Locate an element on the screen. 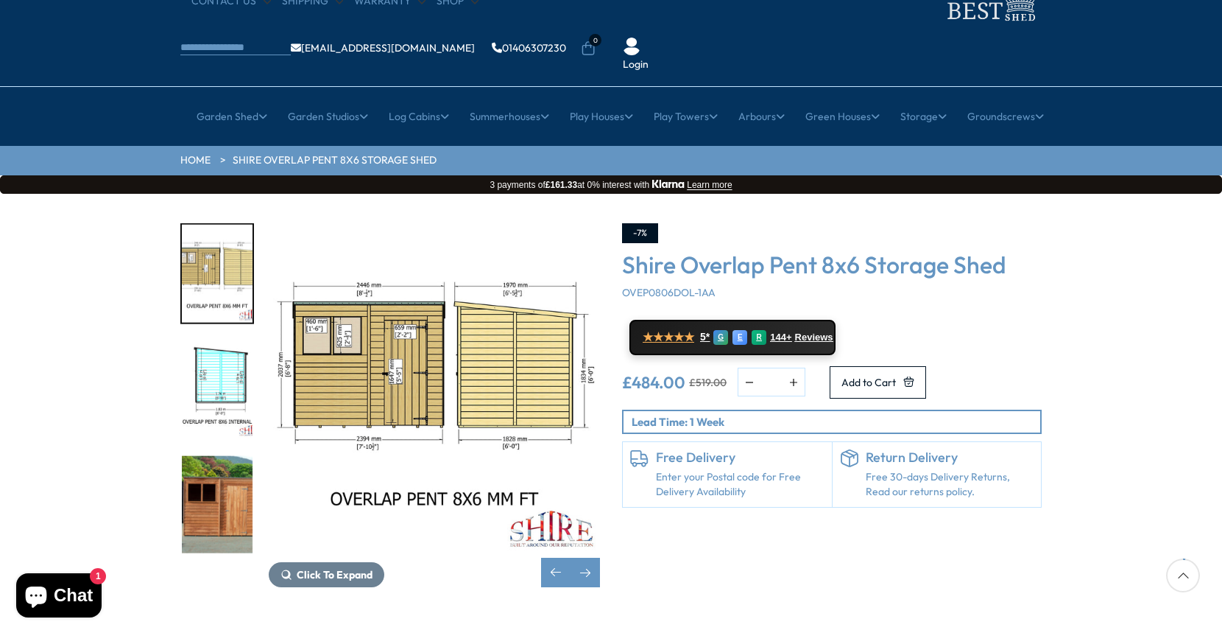 The image size is (1222, 633). span: Reviews is located at coordinates (814, 337).